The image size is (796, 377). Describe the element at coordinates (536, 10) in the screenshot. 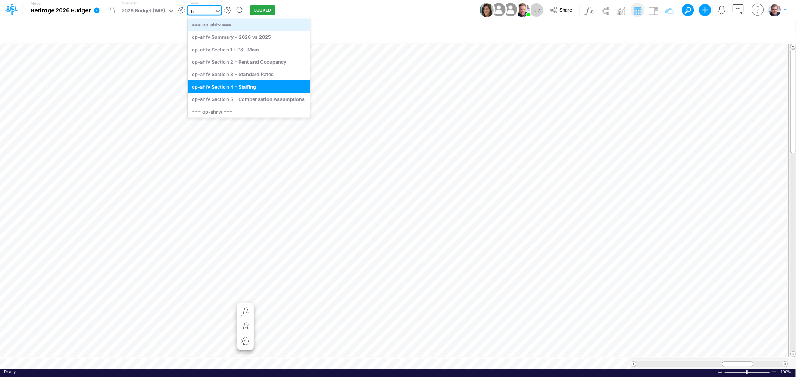

I see `span: + 32` at that location.